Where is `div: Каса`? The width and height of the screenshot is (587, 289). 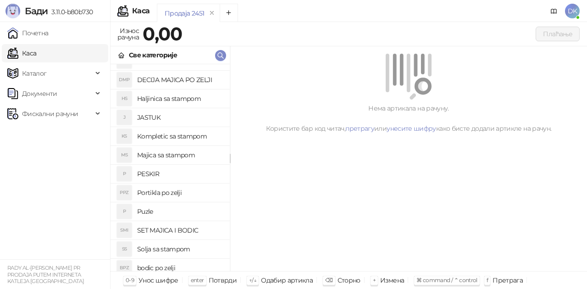
div: Каса is located at coordinates (141, 11).